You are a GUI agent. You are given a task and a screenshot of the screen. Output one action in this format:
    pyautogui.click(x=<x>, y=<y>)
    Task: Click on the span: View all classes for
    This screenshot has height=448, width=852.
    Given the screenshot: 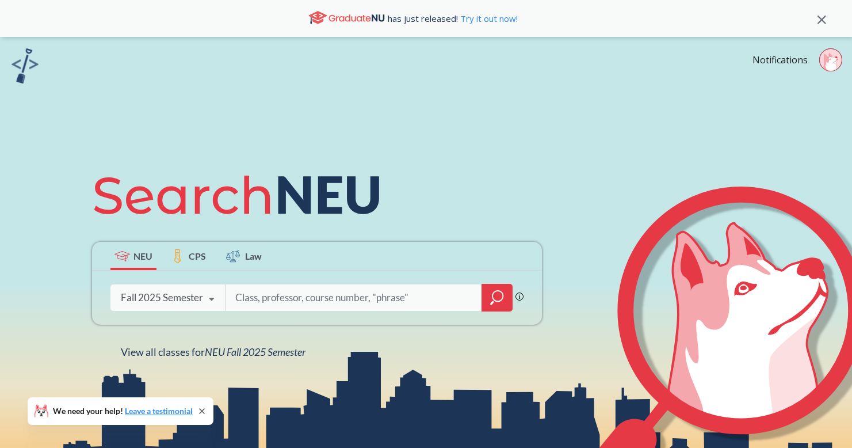 What is the action you would take?
    pyautogui.click(x=213, y=352)
    